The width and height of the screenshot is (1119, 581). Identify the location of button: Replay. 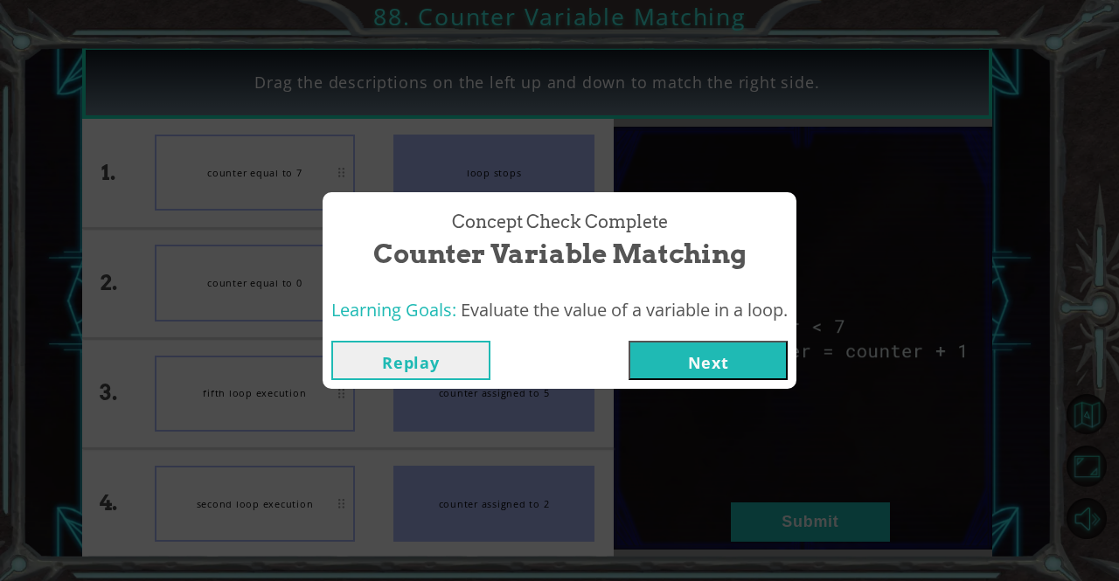
(411, 360).